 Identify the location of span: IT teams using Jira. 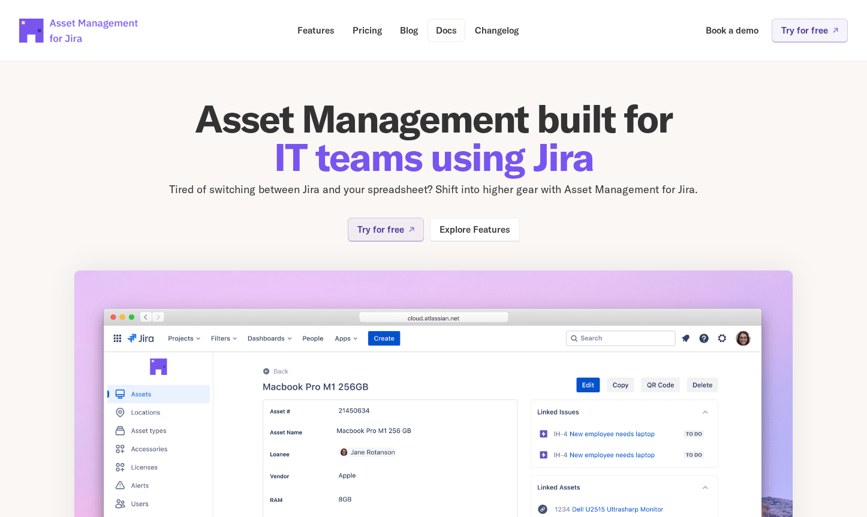
(433, 156).